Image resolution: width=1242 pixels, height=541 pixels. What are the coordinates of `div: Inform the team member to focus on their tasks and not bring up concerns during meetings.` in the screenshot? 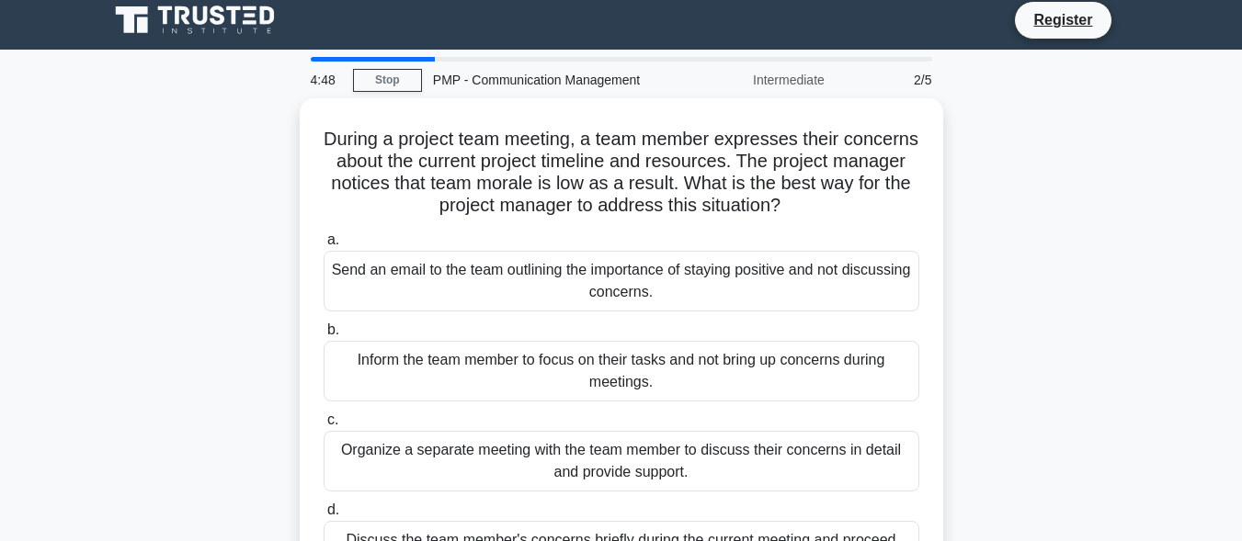 It's located at (621, 371).